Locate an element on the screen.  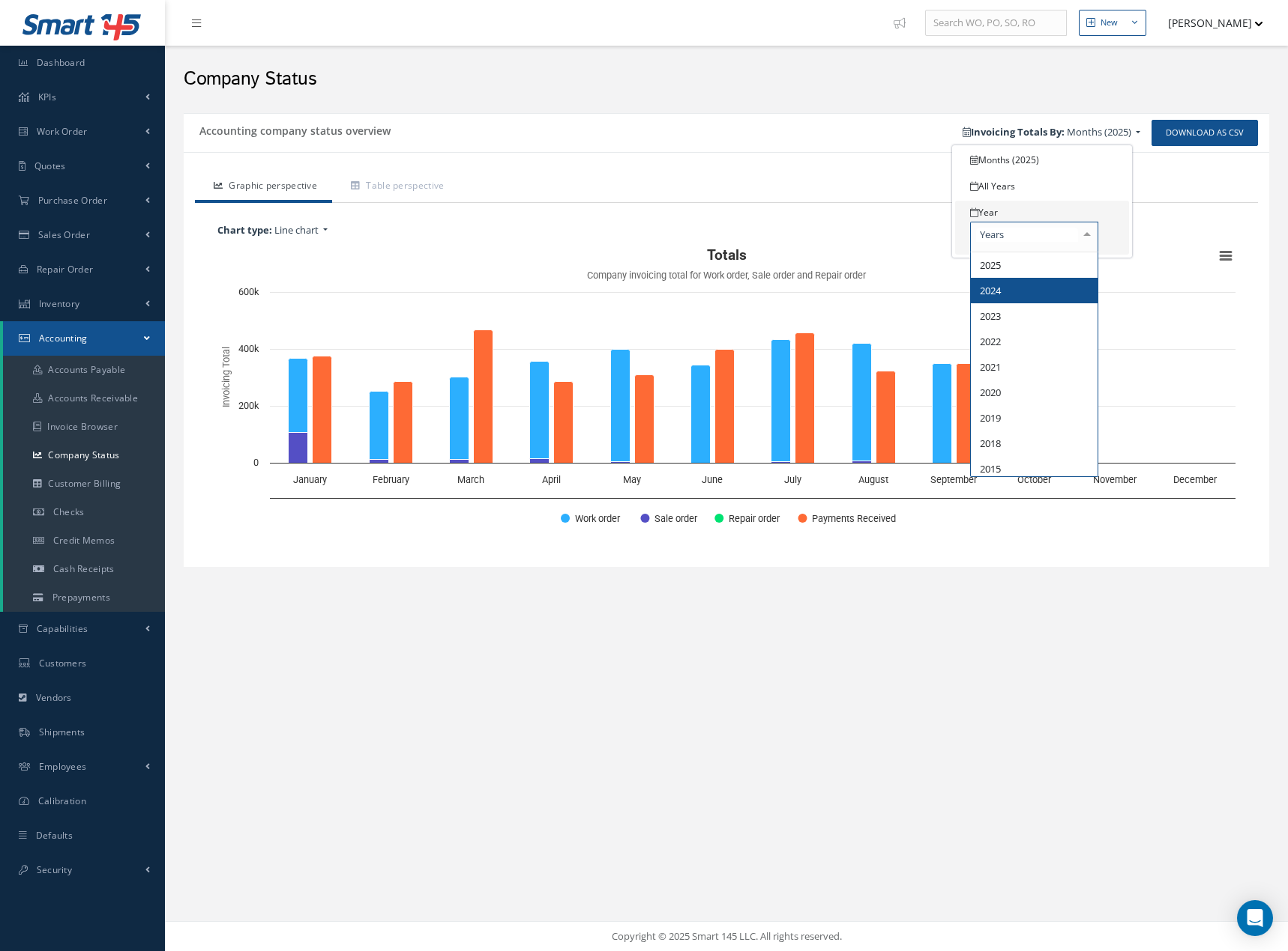
path: June, 343,691.03. Work order. is located at coordinates (701, 414).